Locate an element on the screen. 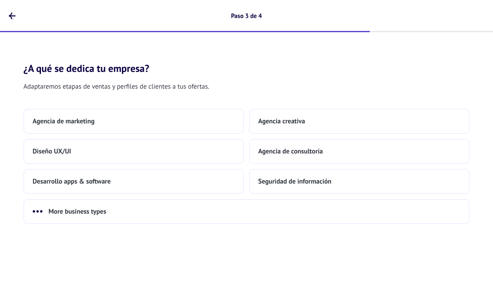  button: Desarrollo apps & software is located at coordinates (134, 182).